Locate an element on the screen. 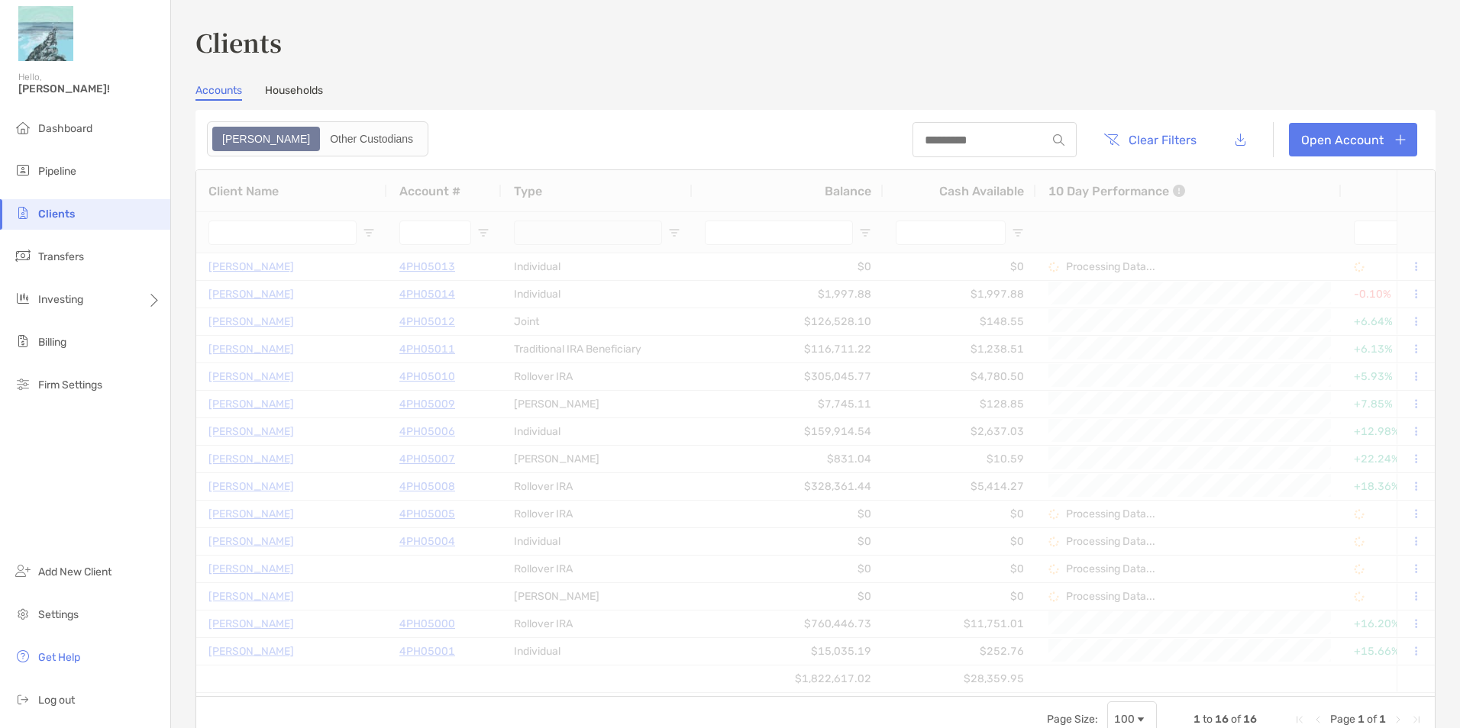 The height and width of the screenshot is (728, 1460). div: Other Custodians is located at coordinates (371, 139).